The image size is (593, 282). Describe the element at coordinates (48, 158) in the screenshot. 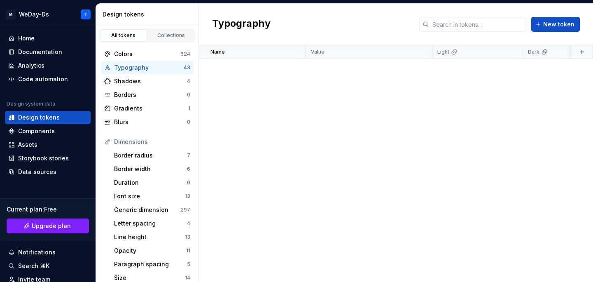

I see `a: Storybook stories` at that location.